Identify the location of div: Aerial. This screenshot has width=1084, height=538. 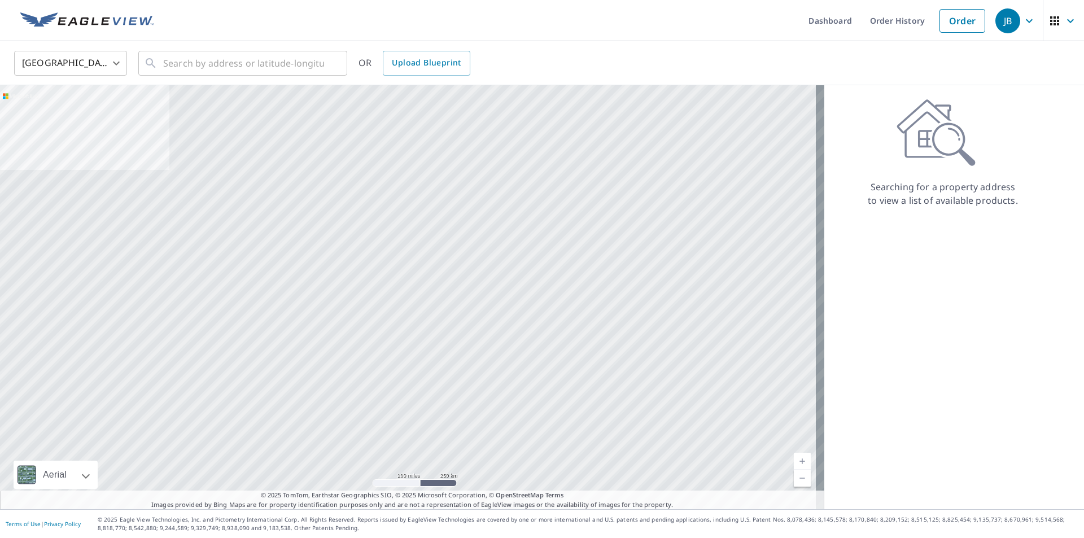
(55, 475).